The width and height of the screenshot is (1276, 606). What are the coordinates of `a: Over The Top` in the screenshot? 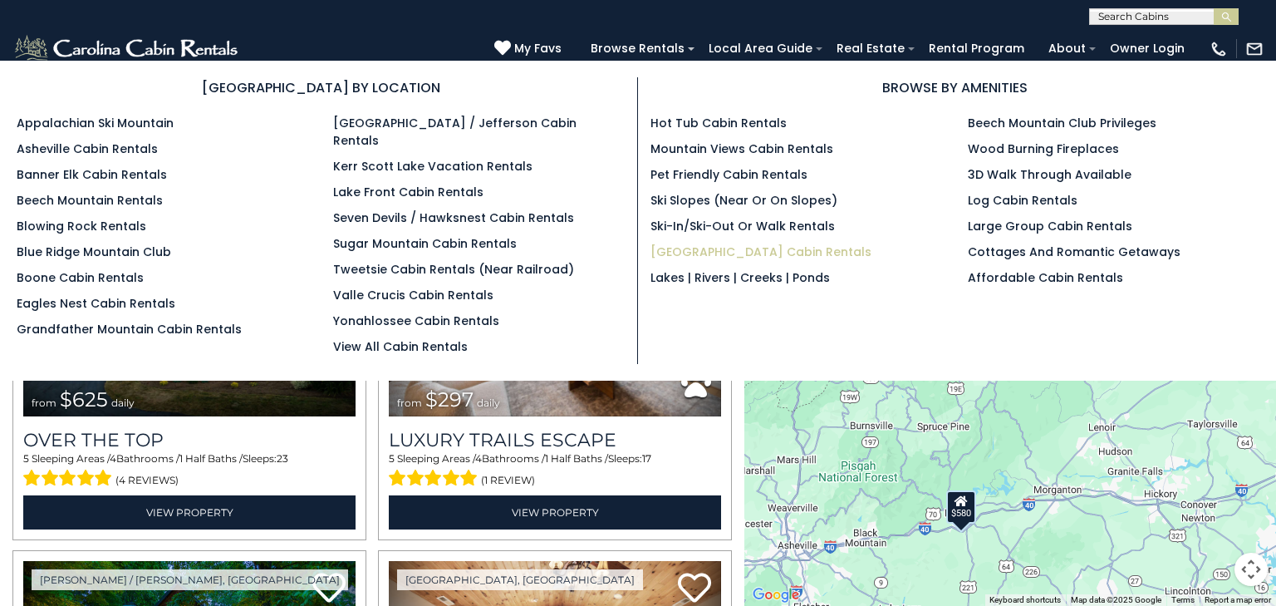 It's located at (189, 440).